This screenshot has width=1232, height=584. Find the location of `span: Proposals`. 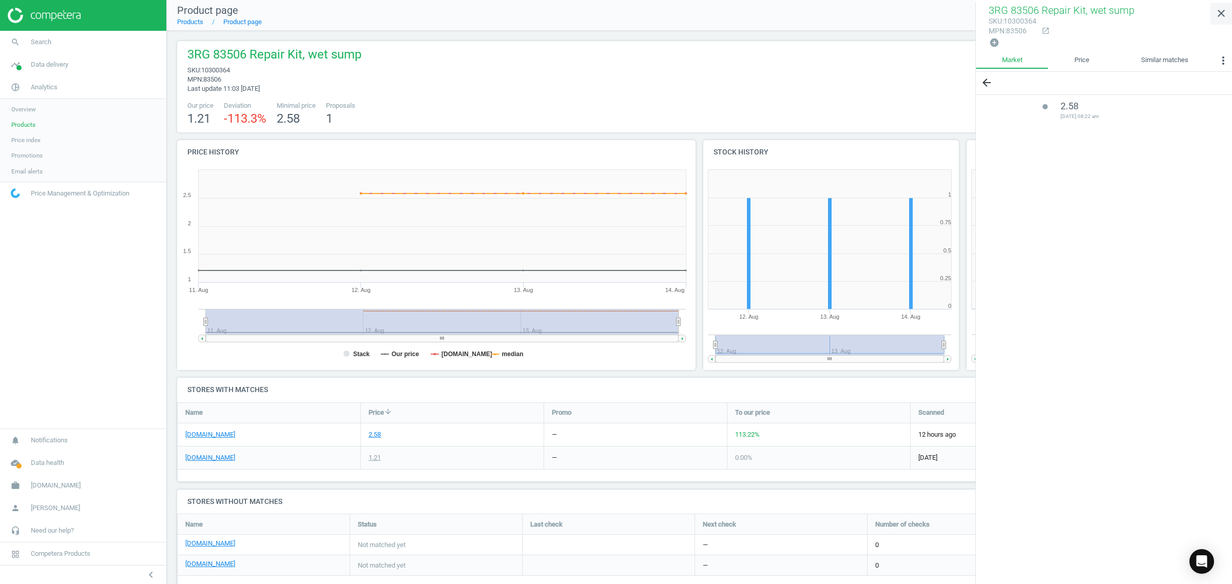

span: Proposals is located at coordinates (340, 106).